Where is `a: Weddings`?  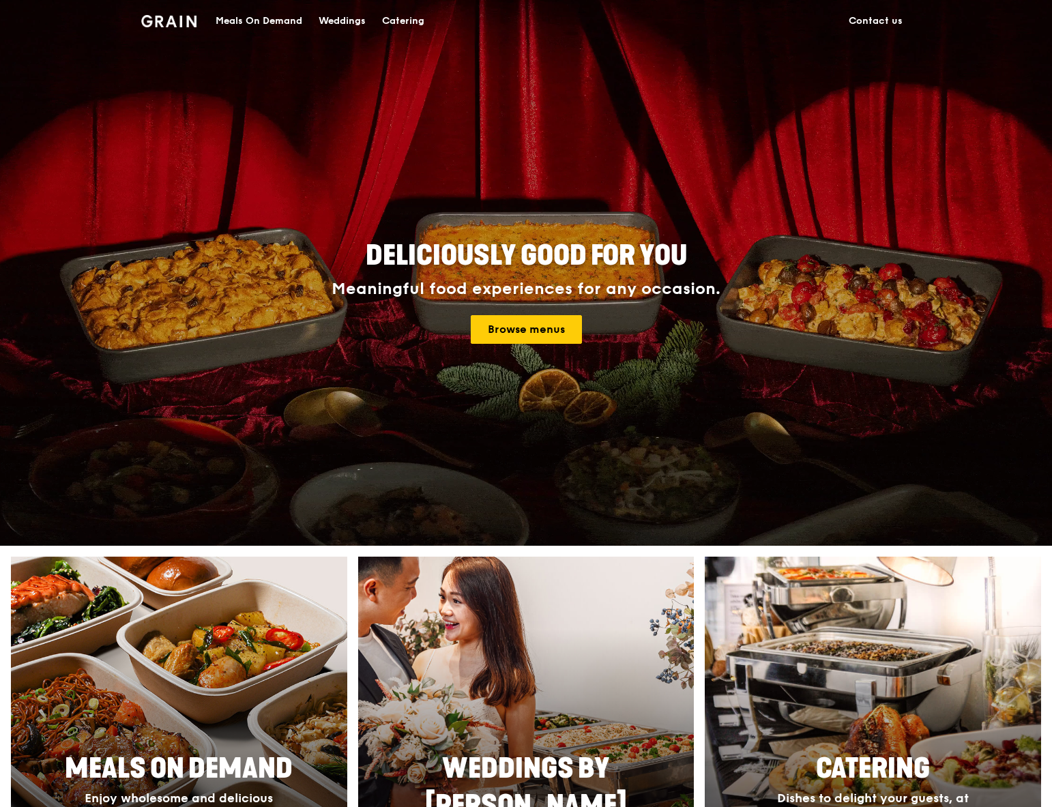
a: Weddings is located at coordinates (342, 21).